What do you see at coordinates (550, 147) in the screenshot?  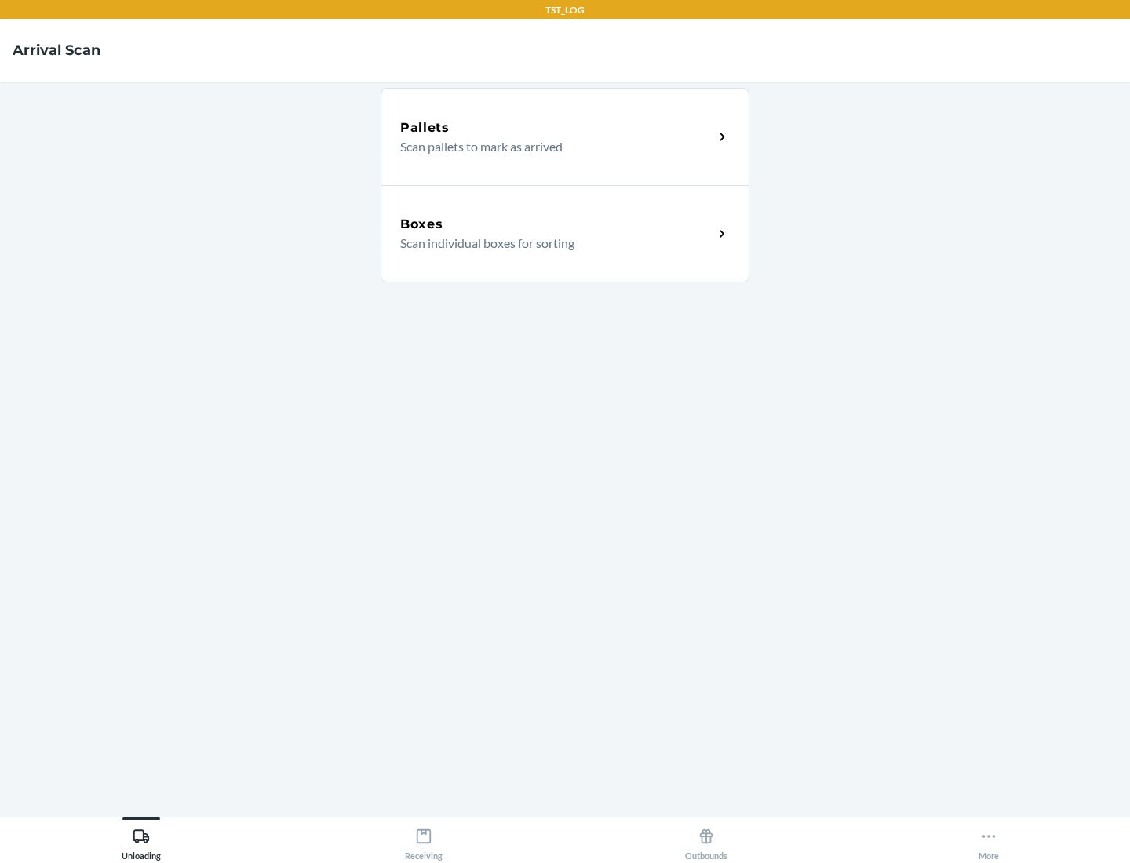 I see `p: Scan pallets to mark as arrived` at bounding box center [550, 147].